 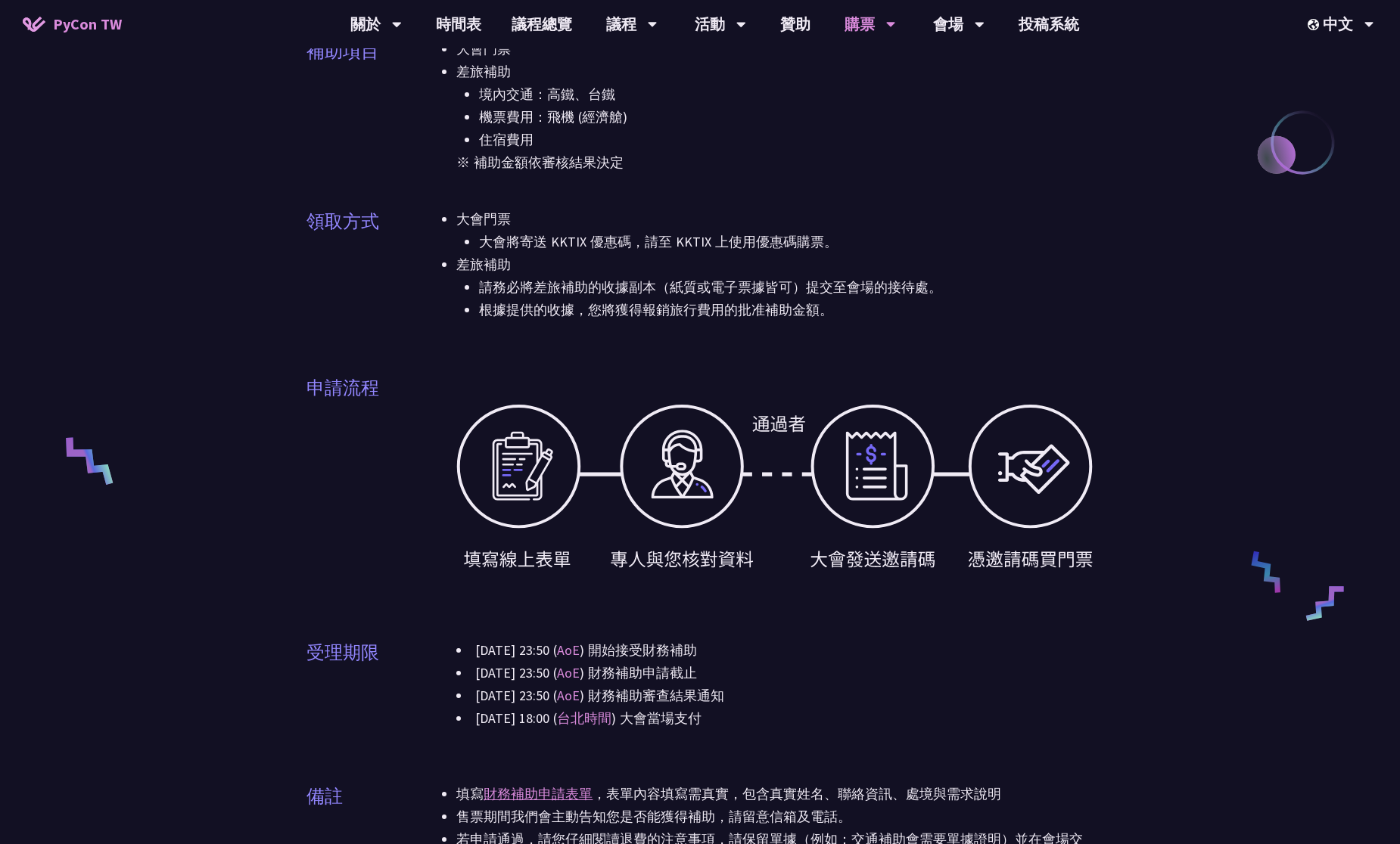 What do you see at coordinates (786, 242) in the screenshot?
I see `li: 大會將寄送 KKTIX 優惠碼，請至 KKTIX 上使用優惠碼購票。` at bounding box center [786, 242].